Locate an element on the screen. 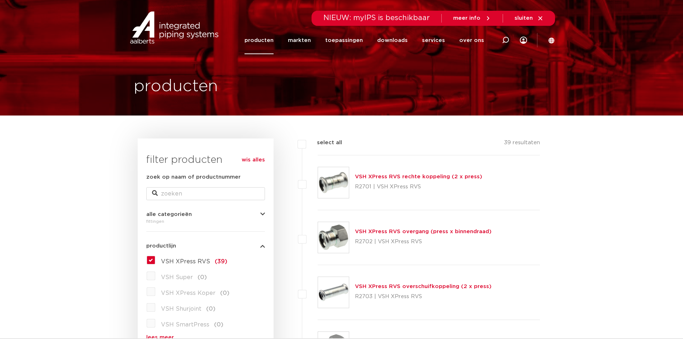 The height and width of the screenshot is (339, 683). span: VSH Shurjoint is located at coordinates (181, 309).